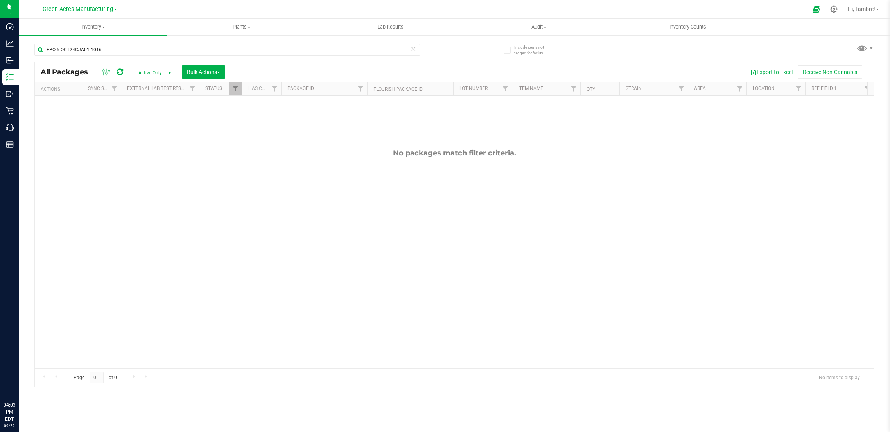 The height and width of the screenshot is (432, 890). Describe the element at coordinates (10, 94) in the screenshot. I see `inline-svg: Outbound` at that location.